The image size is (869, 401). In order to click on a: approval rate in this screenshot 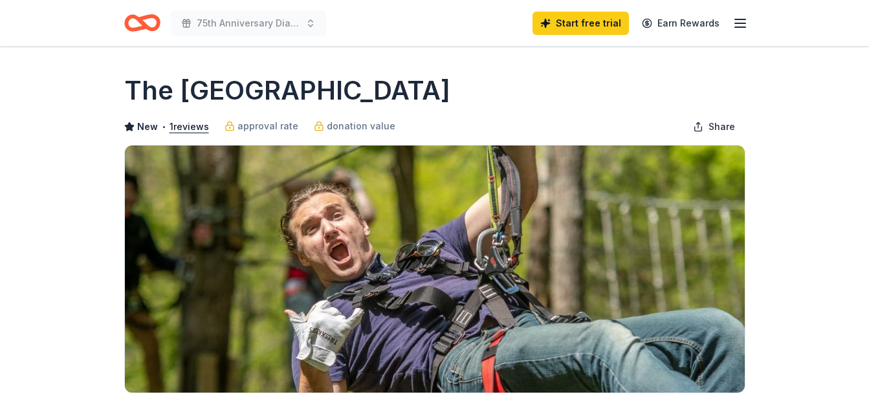, I will do `click(261, 126)`.